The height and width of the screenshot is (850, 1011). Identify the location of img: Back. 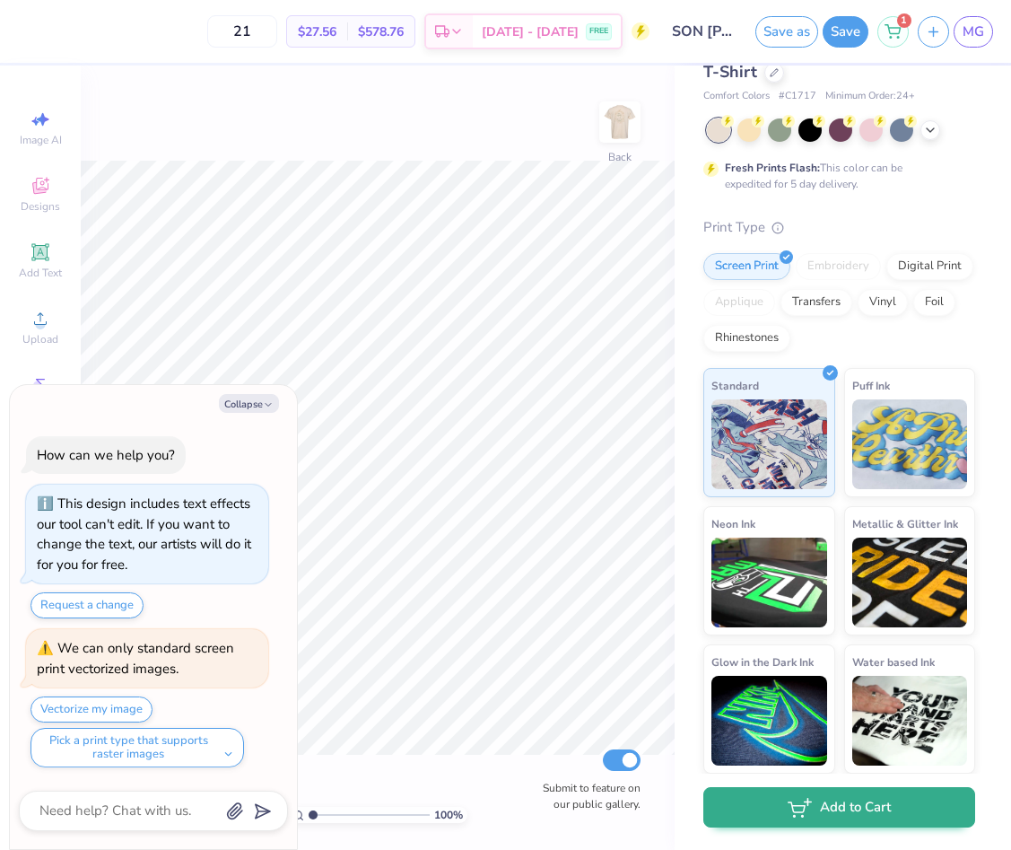
(620, 122).